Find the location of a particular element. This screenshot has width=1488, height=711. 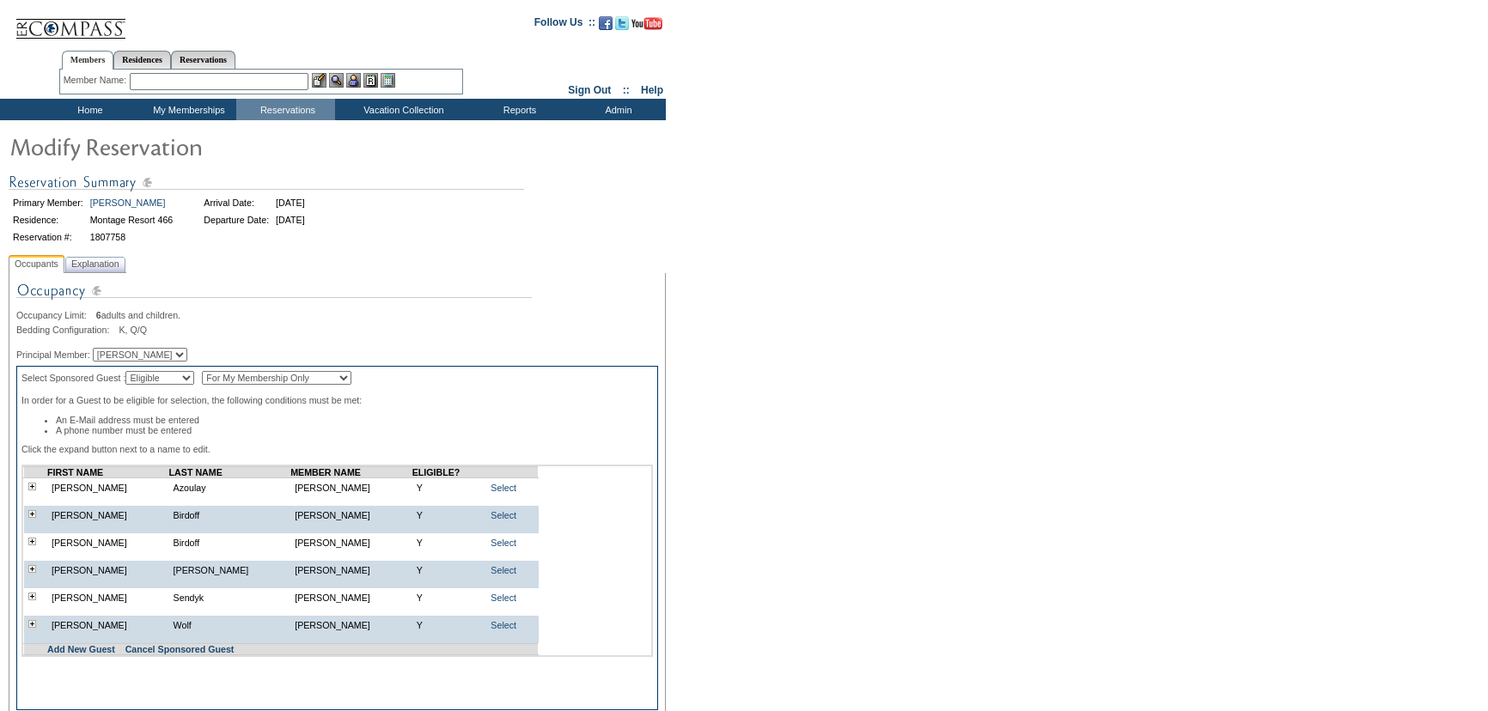

td: Reservation #: is located at coordinates (48, 237).